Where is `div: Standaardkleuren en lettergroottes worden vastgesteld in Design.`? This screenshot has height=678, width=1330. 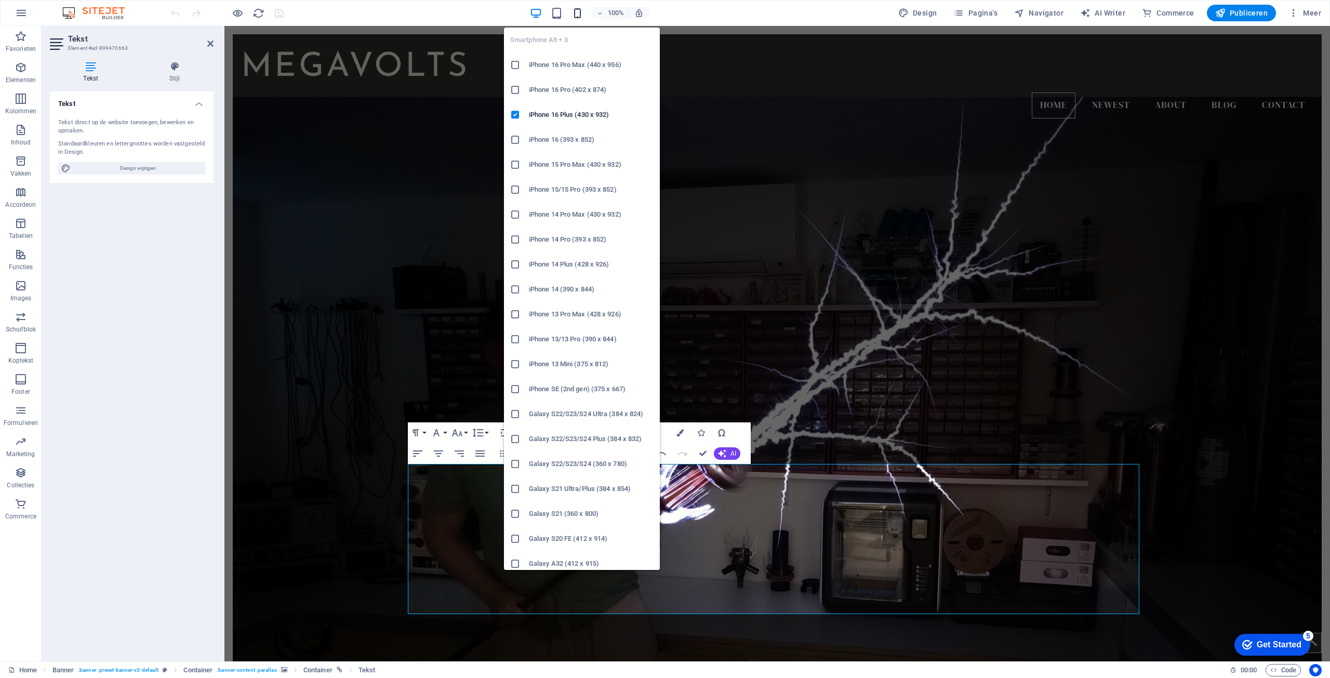
div: Standaardkleuren en lettergroottes worden vastgesteld in Design. is located at coordinates (131, 148).